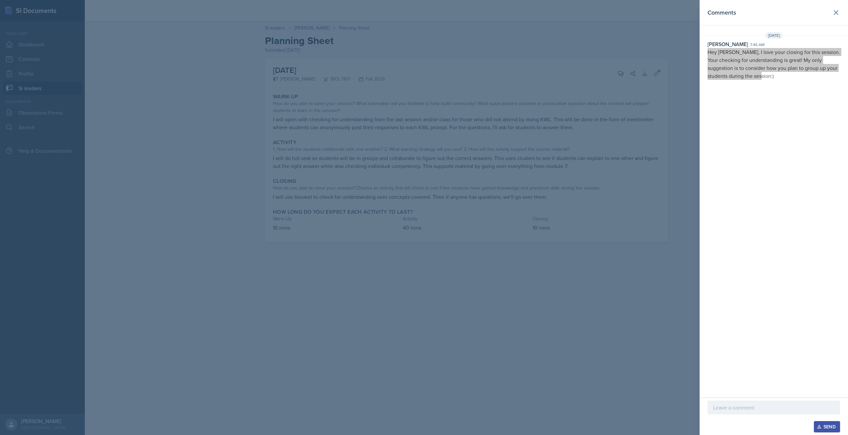  What do you see at coordinates (827, 427) in the screenshot?
I see `button: Send` at bounding box center [827, 427].